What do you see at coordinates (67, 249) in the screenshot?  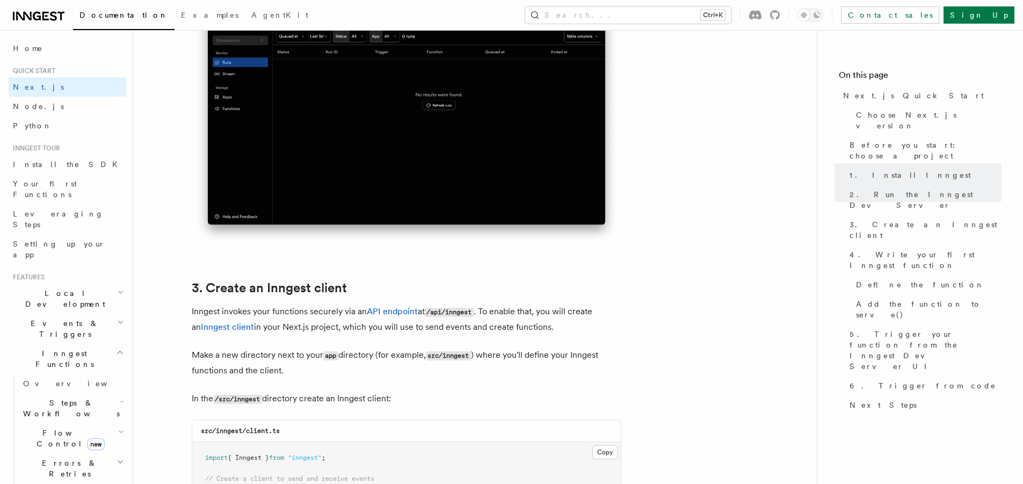 I see `a: Setting up your app` at bounding box center [67, 249].